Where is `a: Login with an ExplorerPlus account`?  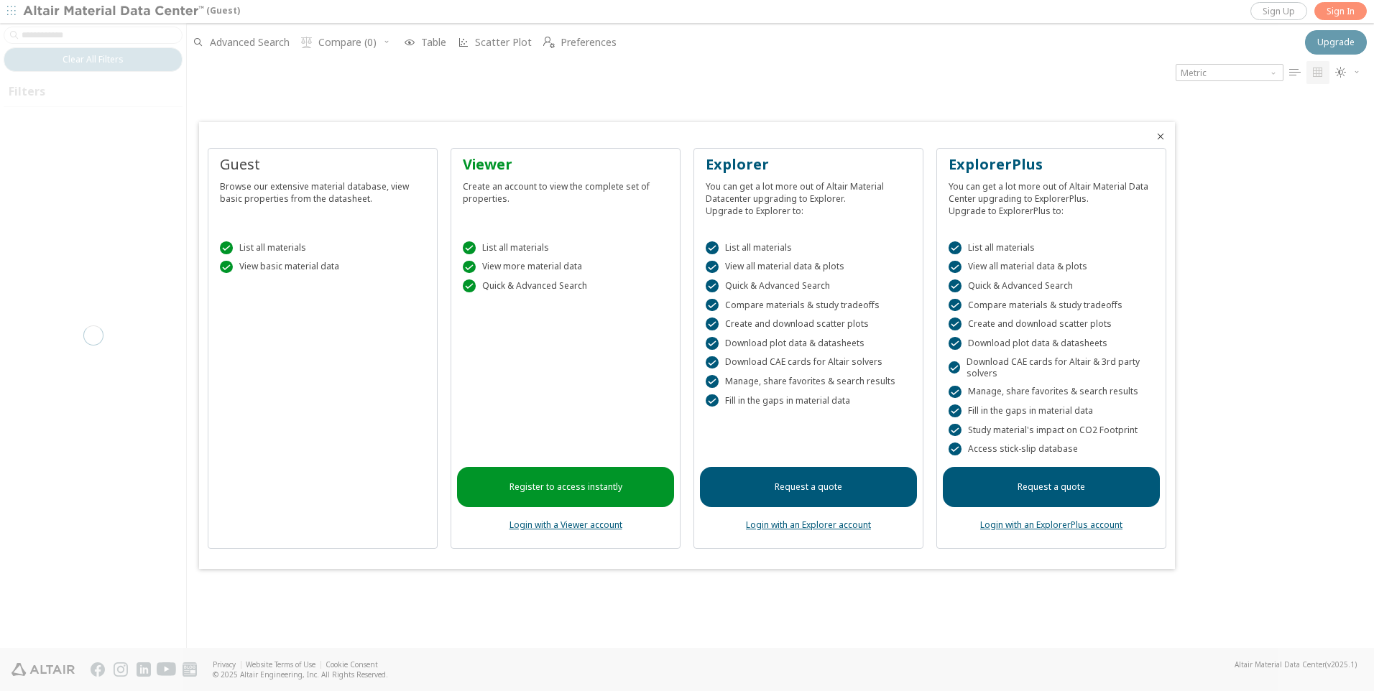 a: Login with an ExplorerPlus account is located at coordinates (1052, 525).